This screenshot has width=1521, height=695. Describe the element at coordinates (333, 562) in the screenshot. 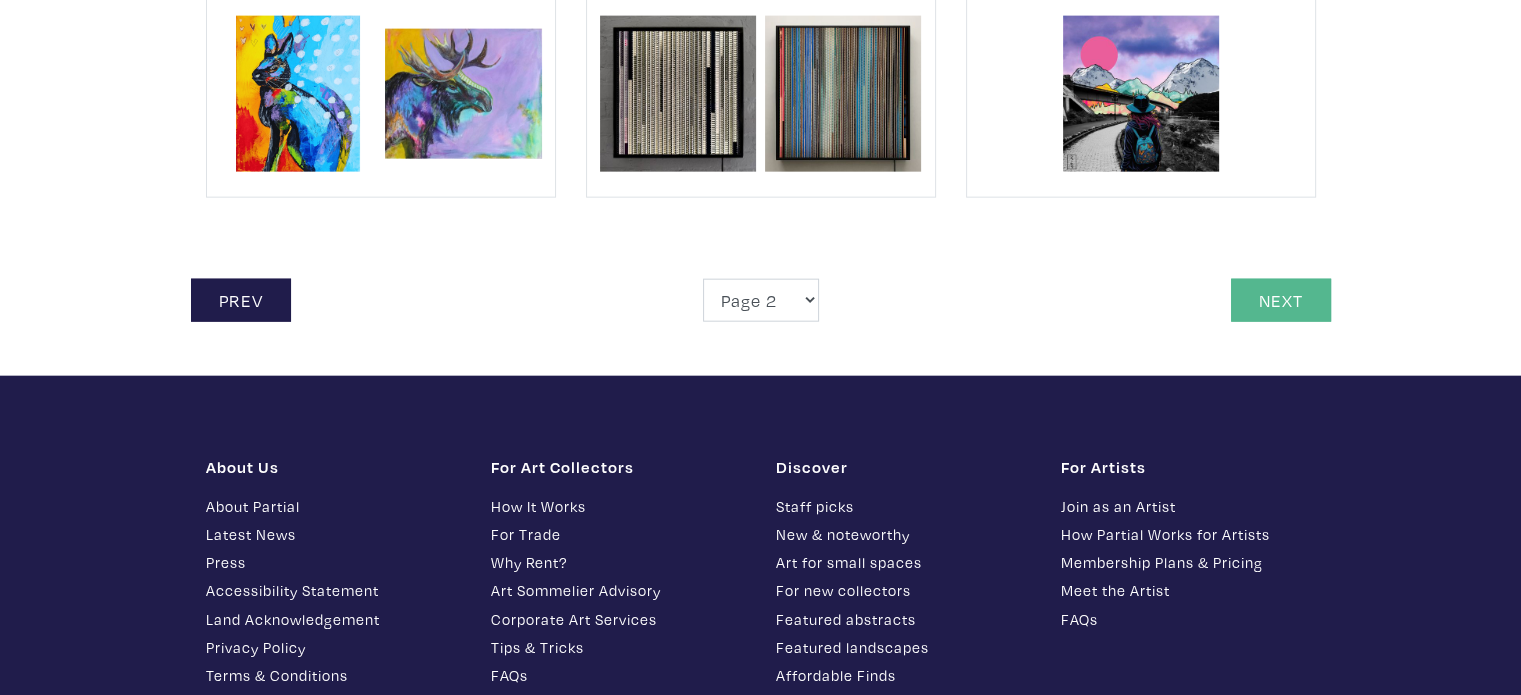

I see `a: Press` at that location.